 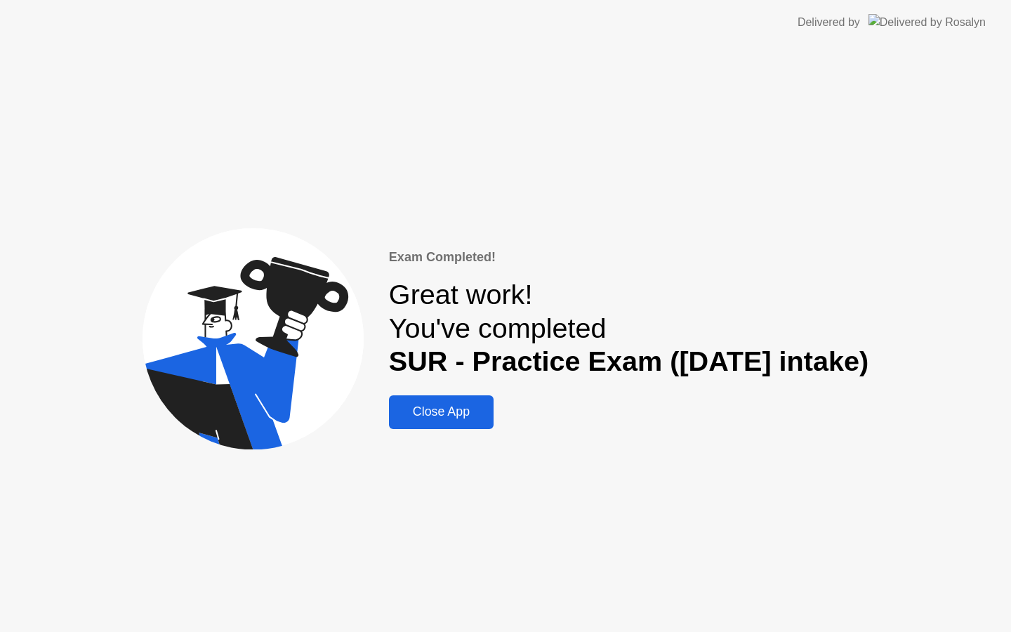 I want to click on div: Delivered by, so click(x=828, y=22).